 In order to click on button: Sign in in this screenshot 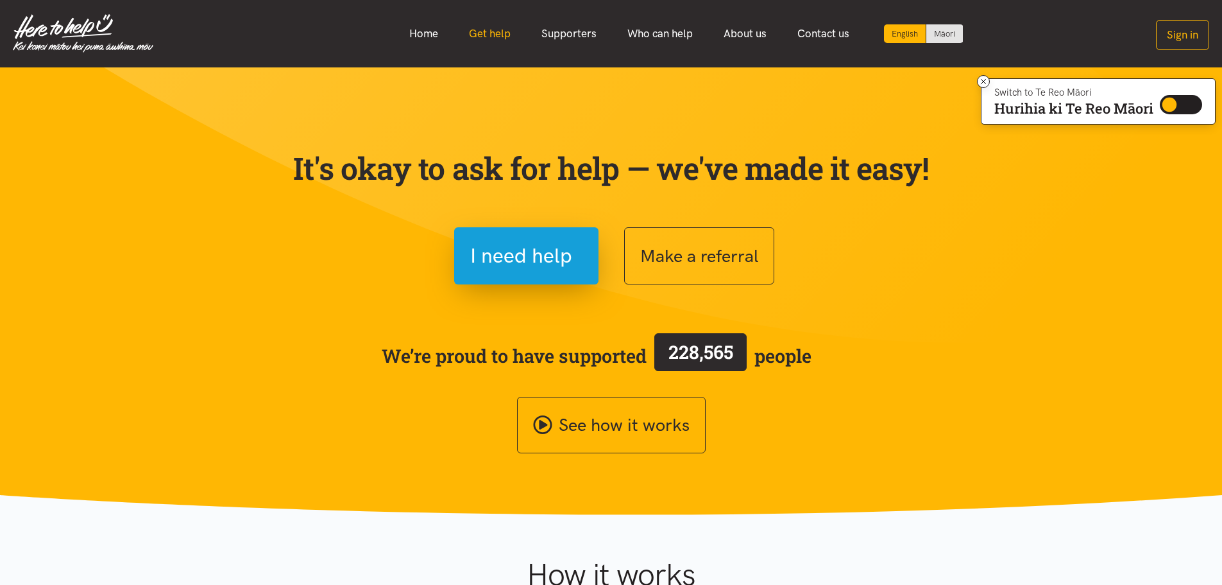, I will do `click(1183, 35)`.